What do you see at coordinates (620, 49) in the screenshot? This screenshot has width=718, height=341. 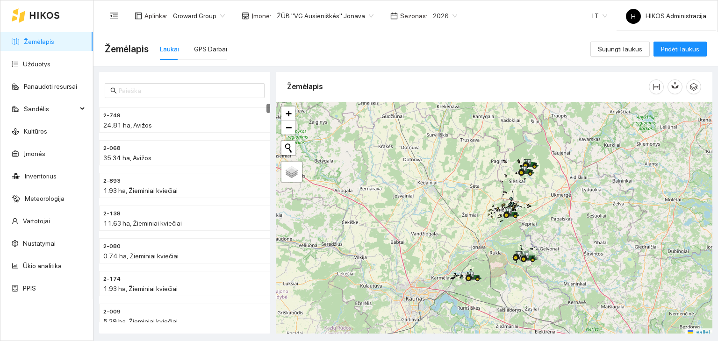 I see `span: Sujungti laukus` at bounding box center [620, 49].